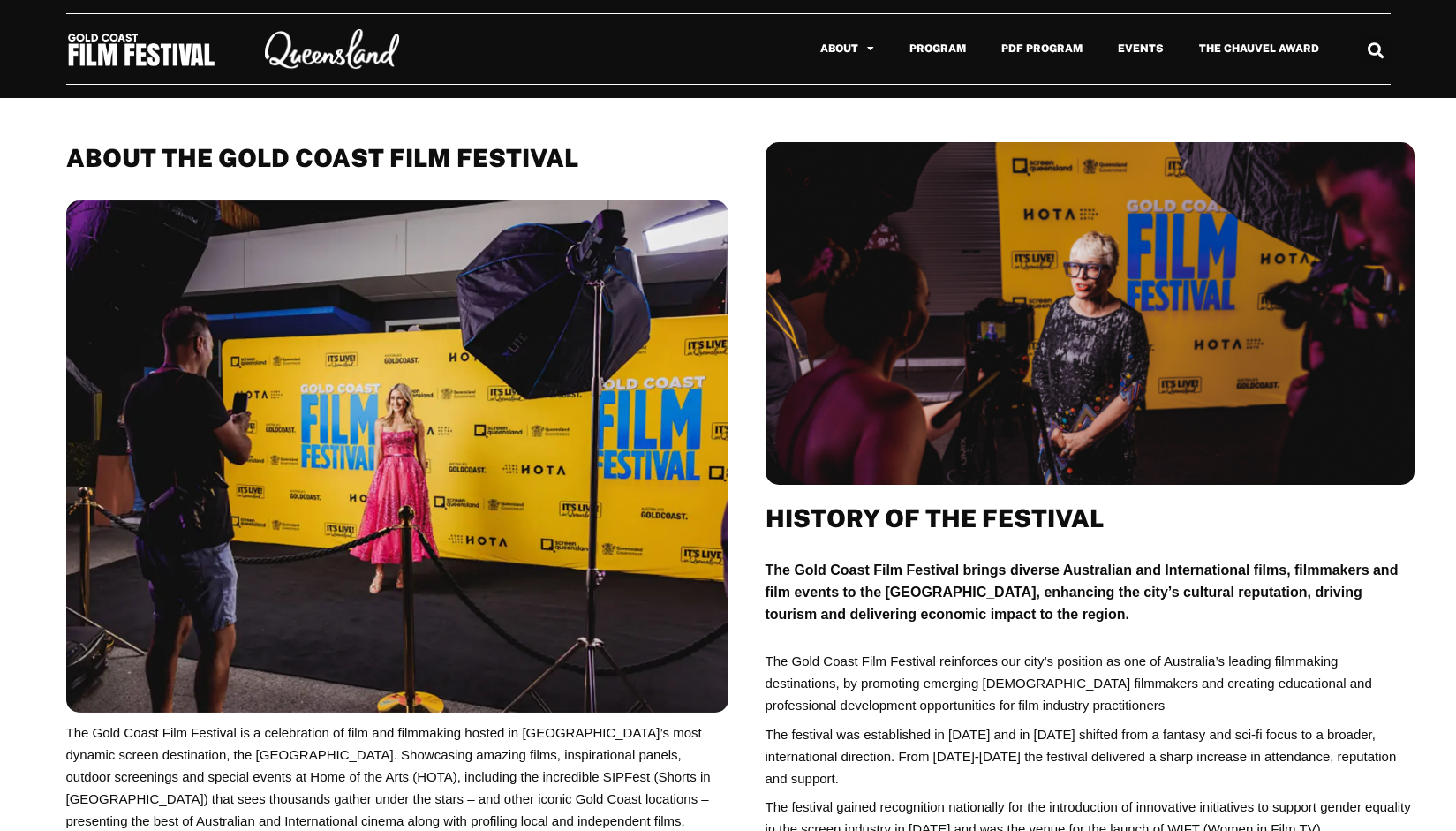 The width and height of the screenshot is (1456, 831). I want to click on a: PDF Program, so click(1042, 49).